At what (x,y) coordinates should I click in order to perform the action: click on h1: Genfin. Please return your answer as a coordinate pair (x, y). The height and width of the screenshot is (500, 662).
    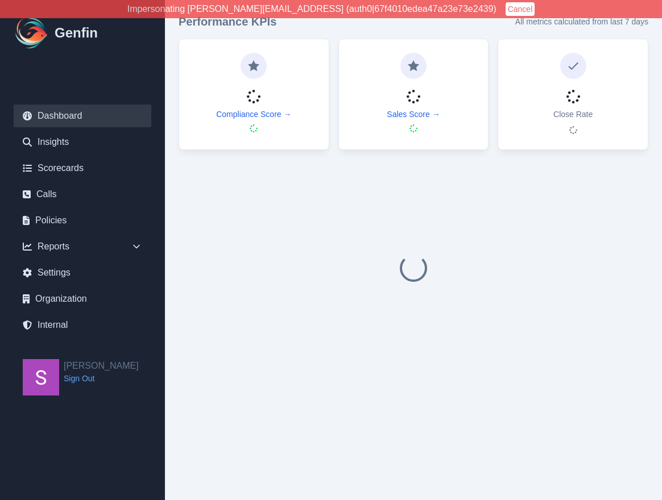
    Looking at the image, I should click on (76, 33).